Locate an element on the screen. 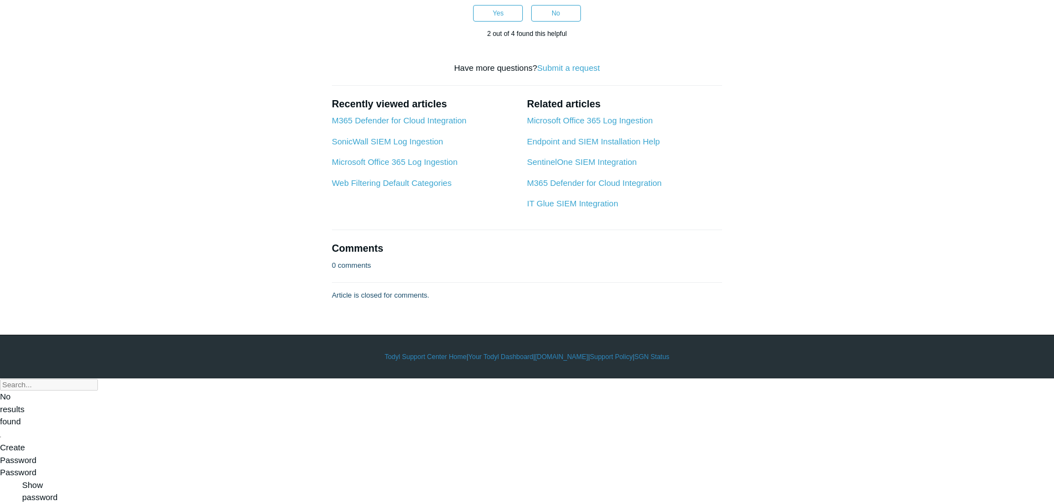 Image resolution: width=1054 pixels, height=504 pixels. h2: Recently viewed articles is located at coordinates (424, 104).